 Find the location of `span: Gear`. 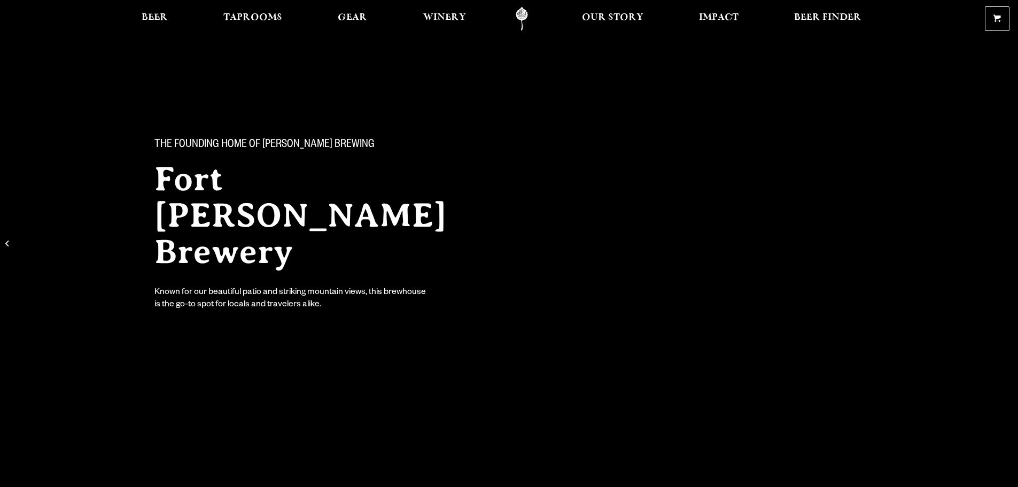

span: Gear is located at coordinates (352, 18).